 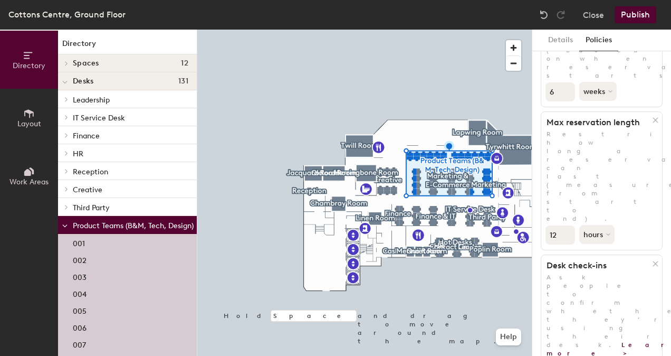 What do you see at coordinates (597, 122) in the screenshot?
I see `h1: Max reservation length` at bounding box center [597, 122].